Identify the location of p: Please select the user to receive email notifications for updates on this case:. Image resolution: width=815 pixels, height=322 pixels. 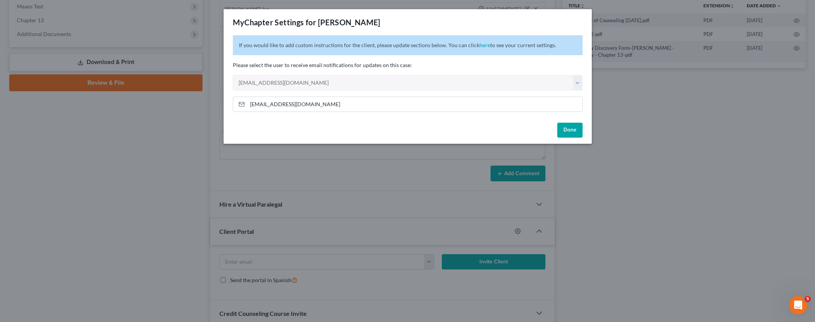
(408, 65).